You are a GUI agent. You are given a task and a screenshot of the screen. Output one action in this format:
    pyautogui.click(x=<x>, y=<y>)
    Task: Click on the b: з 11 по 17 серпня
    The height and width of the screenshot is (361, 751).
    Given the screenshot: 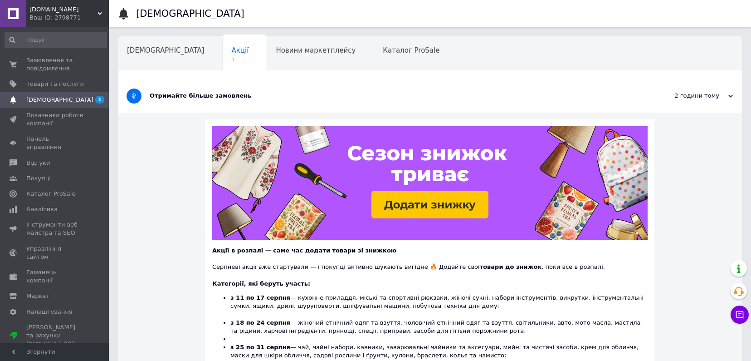 What is the action you would take?
    pyautogui.click(x=260, y=297)
    